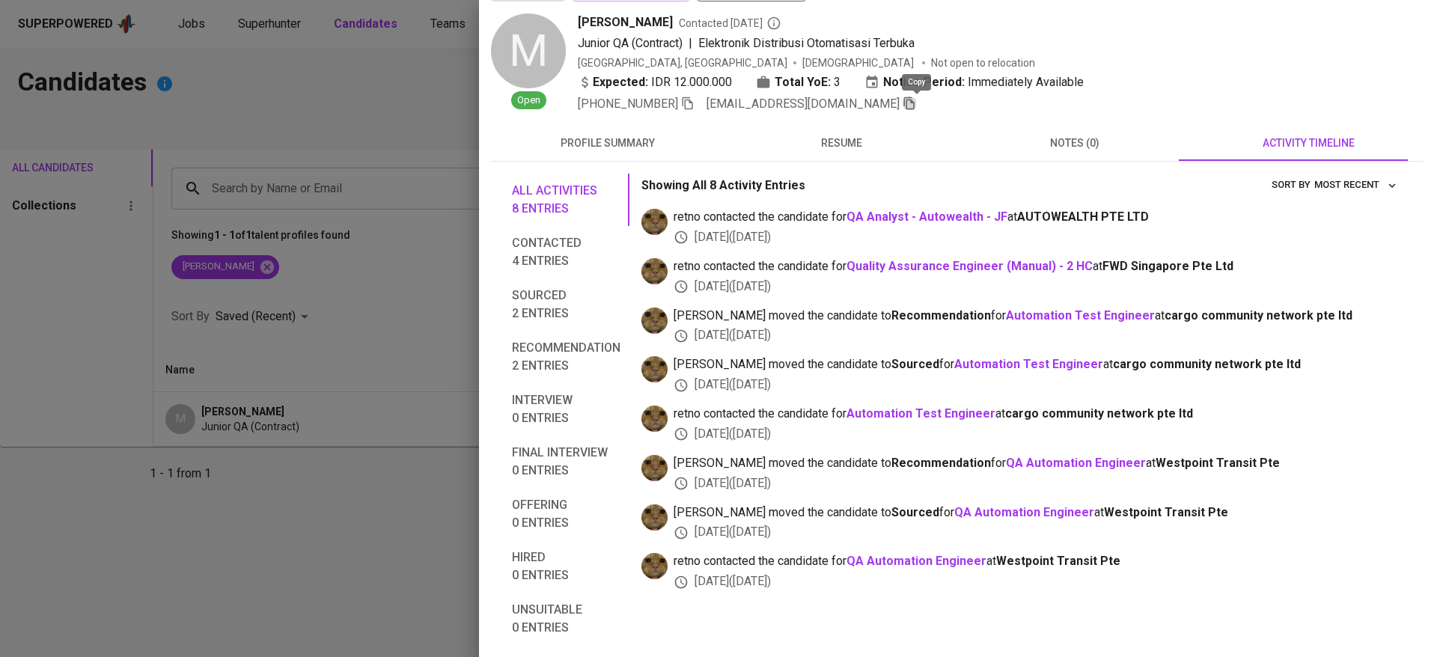 Image resolution: width=1437 pixels, height=657 pixels. What do you see at coordinates (1355, 185) in the screenshot?
I see `button: sort by` at bounding box center [1355, 185].